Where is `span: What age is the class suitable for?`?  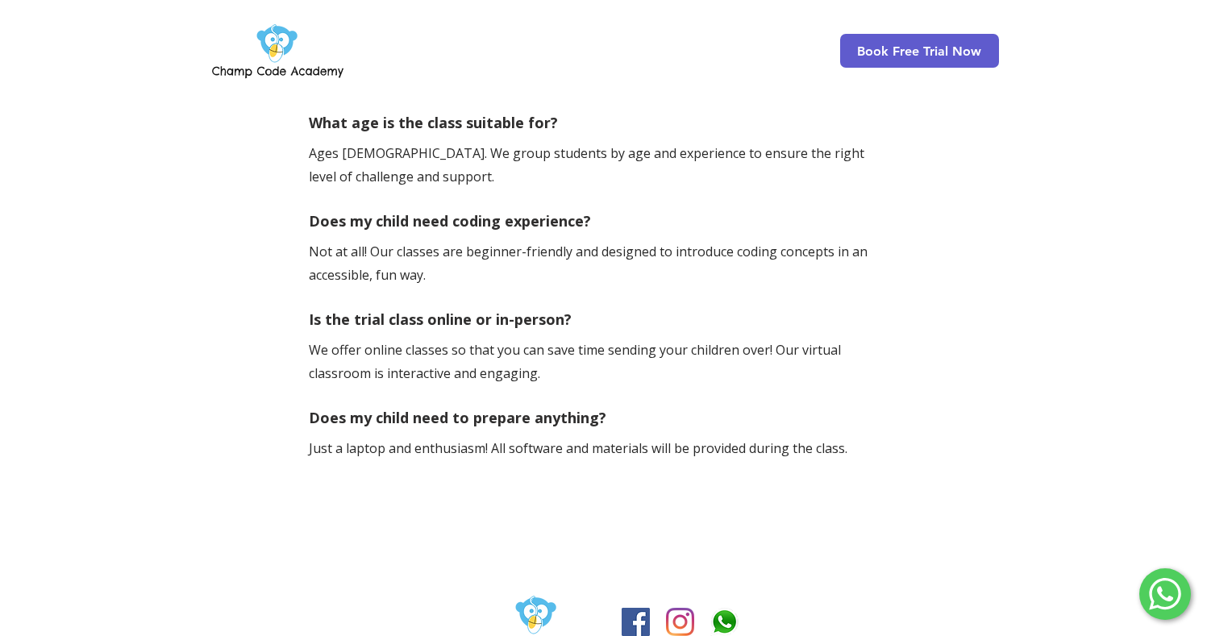
span: What age is the class suitable for? is located at coordinates (433, 123).